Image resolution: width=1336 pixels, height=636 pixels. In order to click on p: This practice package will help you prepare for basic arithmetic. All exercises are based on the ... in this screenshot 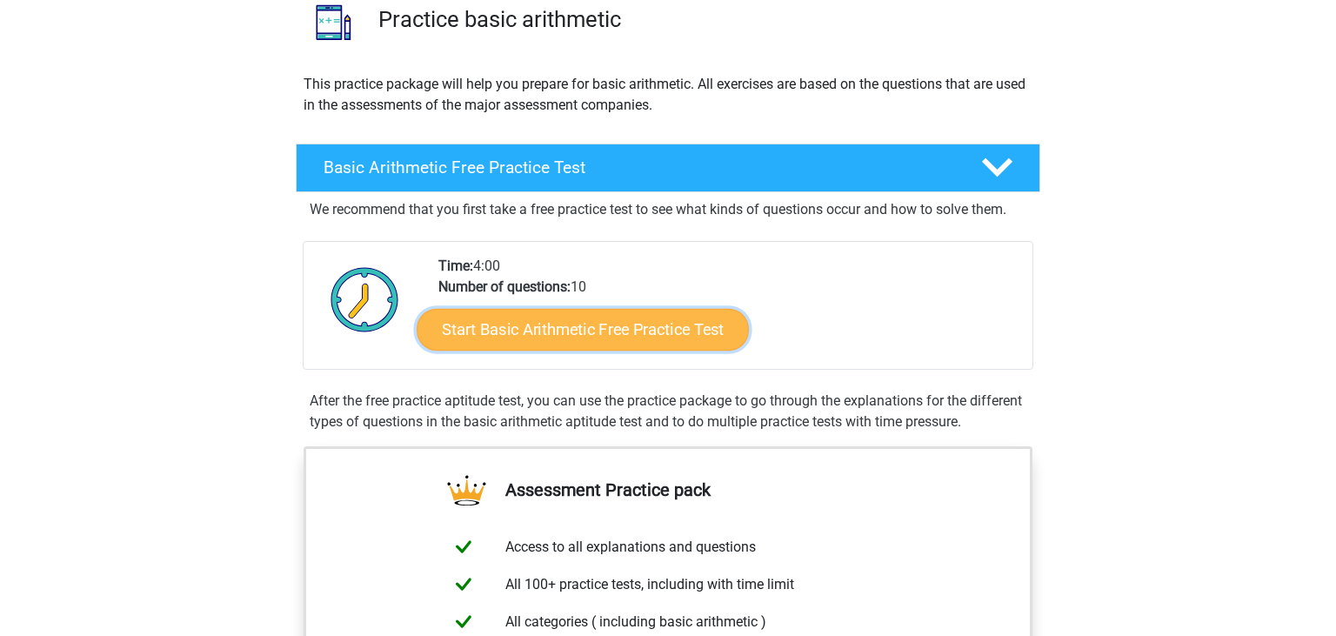, I will do `click(668, 95)`.